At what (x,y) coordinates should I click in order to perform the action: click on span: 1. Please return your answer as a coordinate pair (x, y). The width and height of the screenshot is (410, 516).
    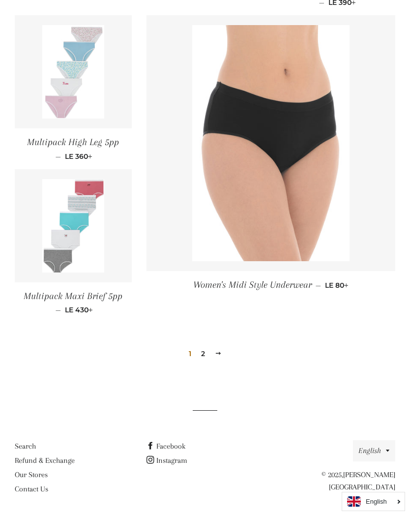
    Looking at the image, I should click on (190, 354).